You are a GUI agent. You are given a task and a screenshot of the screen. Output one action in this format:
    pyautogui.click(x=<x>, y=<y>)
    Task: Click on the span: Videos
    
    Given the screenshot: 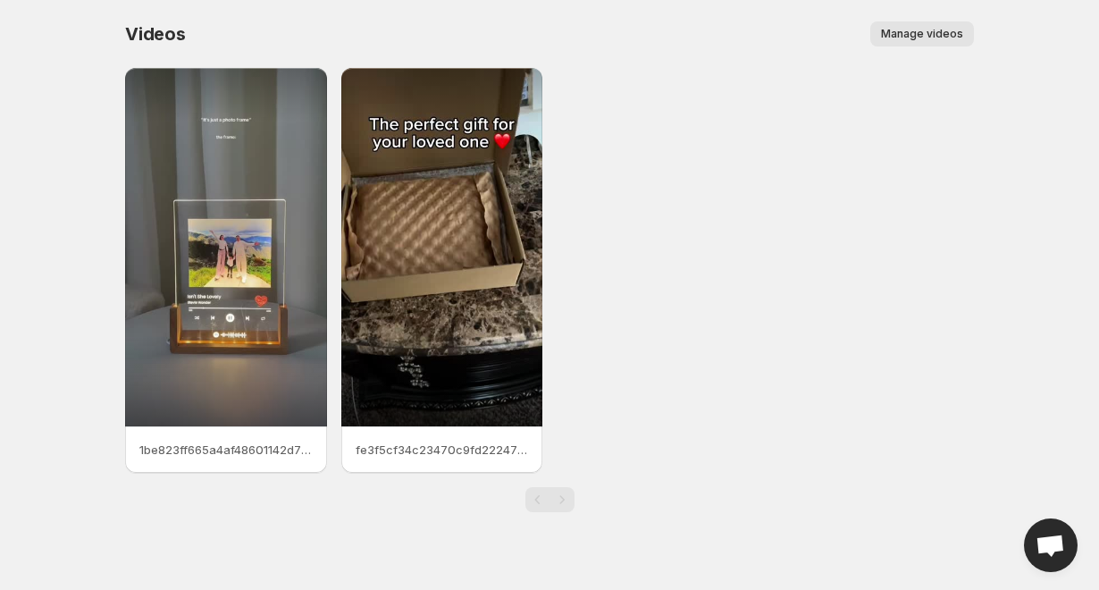 What is the action you would take?
    pyautogui.click(x=155, y=34)
    